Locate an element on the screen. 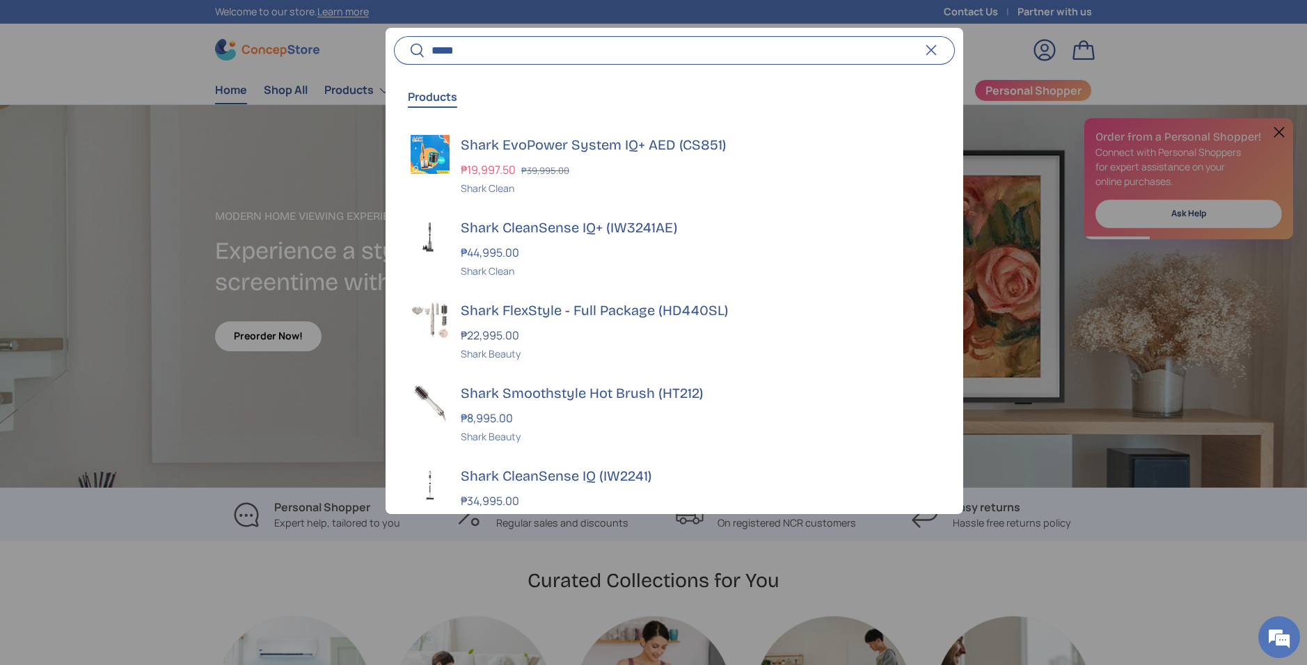 The image size is (1307, 665). textarea: Type your message and hit 'Enter' is located at coordinates (136, 404).